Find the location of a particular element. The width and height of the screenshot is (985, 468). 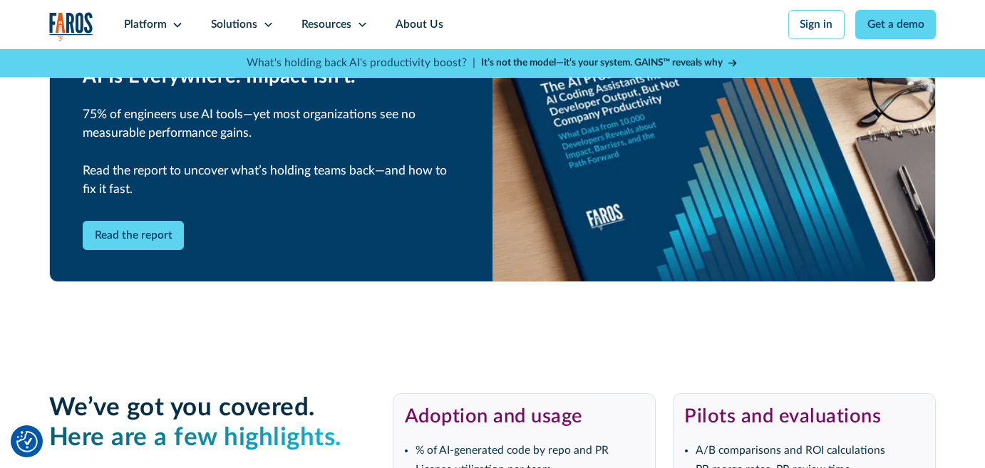

div: Platform is located at coordinates (145, 24).